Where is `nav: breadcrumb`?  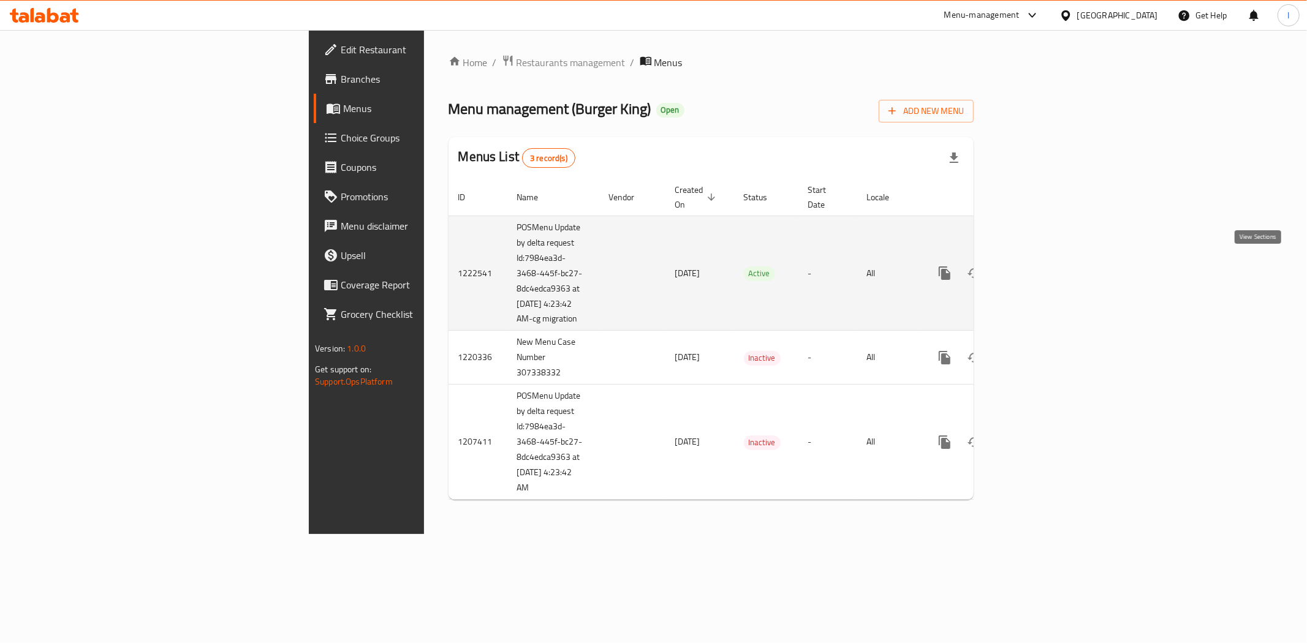 nav: breadcrumb is located at coordinates (711, 62).